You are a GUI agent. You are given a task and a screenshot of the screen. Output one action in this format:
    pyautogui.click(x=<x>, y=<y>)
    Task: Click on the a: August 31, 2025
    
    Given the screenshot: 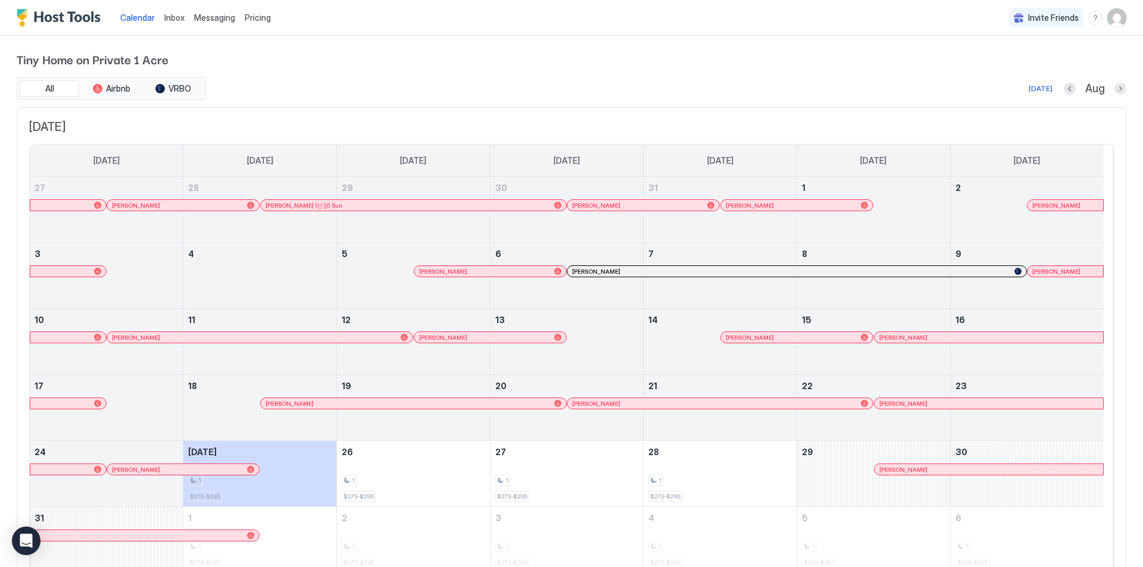 What is the action you would take?
    pyautogui.click(x=106, y=518)
    